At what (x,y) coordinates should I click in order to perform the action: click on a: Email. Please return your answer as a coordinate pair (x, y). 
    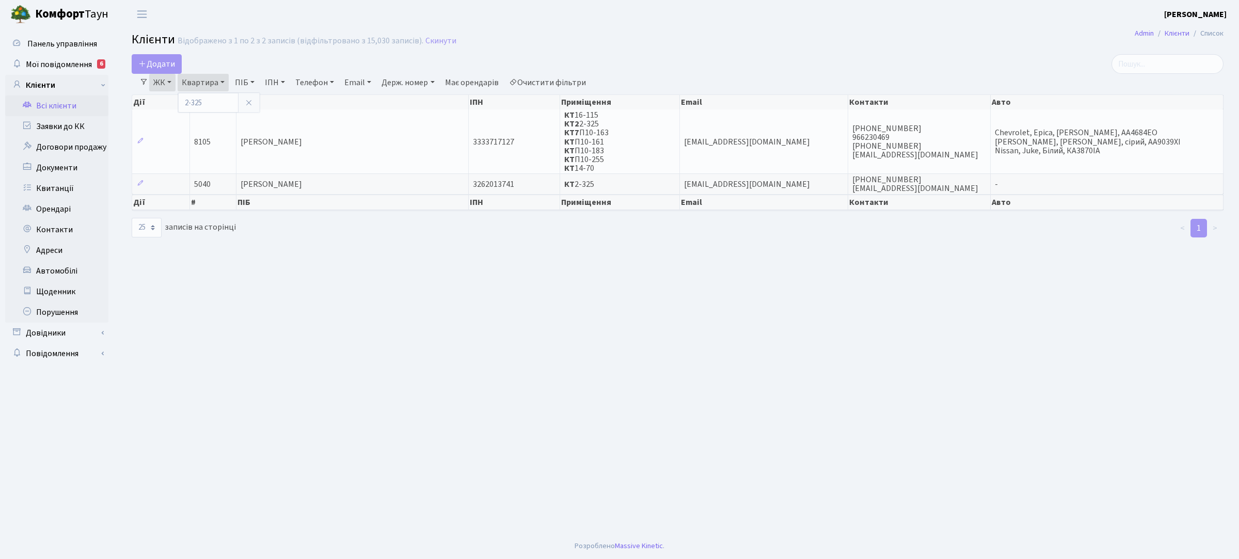
    Looking at the image, I should click on (358, 83).